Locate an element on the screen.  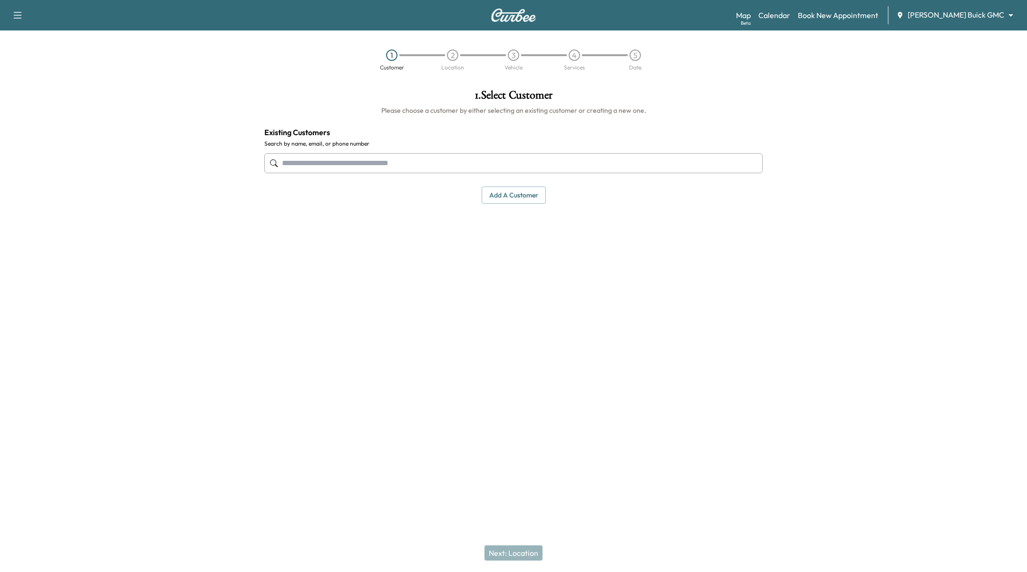
a: Book New Appointment is located at coordinates (838, 15).